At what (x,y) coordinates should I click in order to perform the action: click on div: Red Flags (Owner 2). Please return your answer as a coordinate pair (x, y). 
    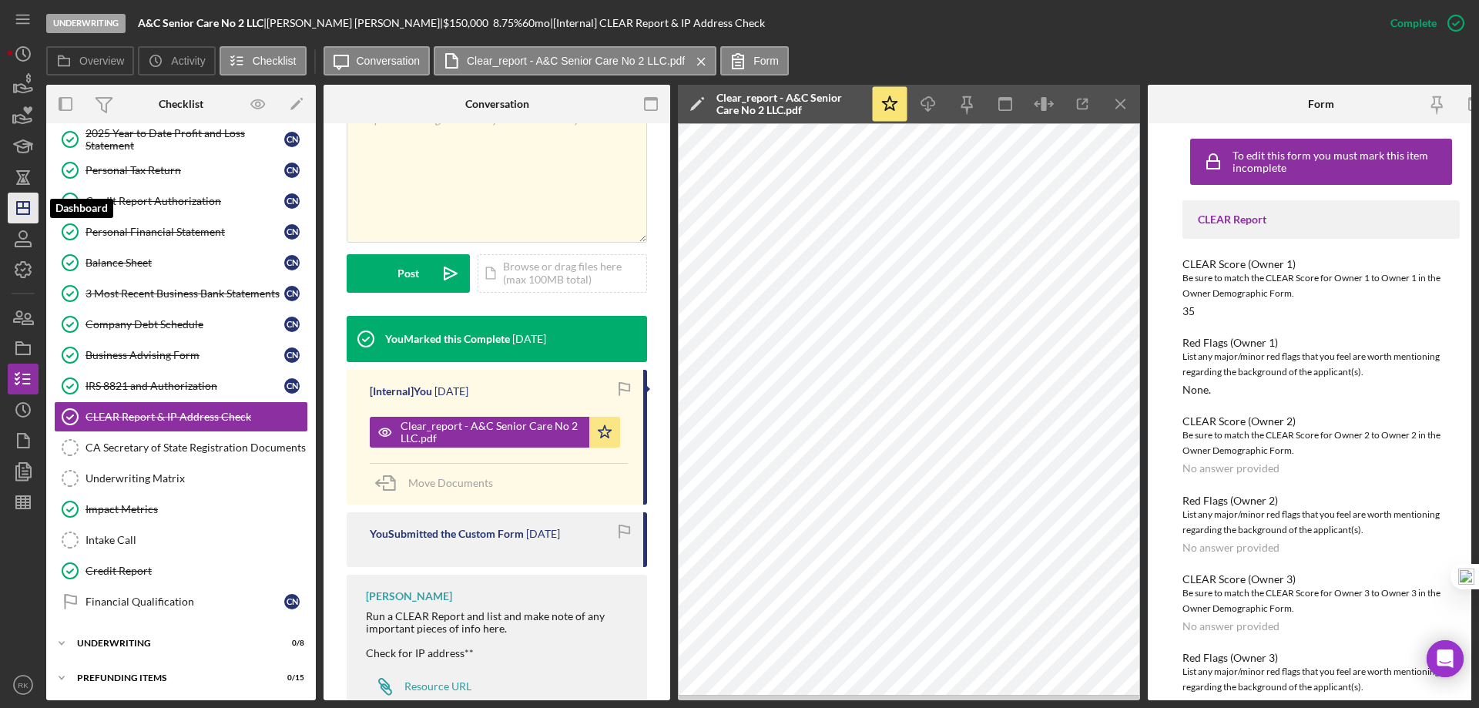
    Looking at the image, I should click on (1321, 501).